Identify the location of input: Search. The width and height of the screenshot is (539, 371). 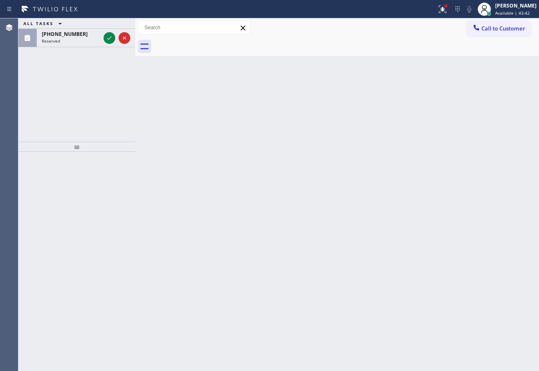
(194, 28).